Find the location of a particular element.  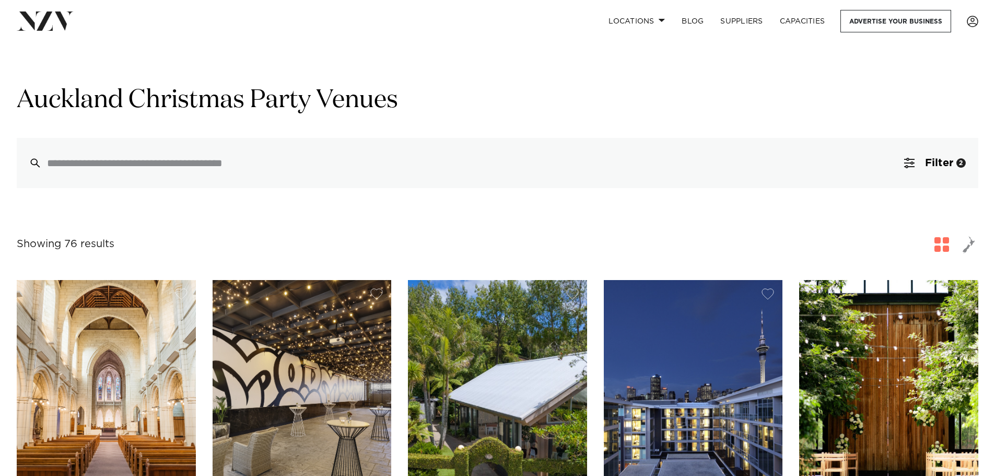

a: Capacities is located at coordinates (802, 21).